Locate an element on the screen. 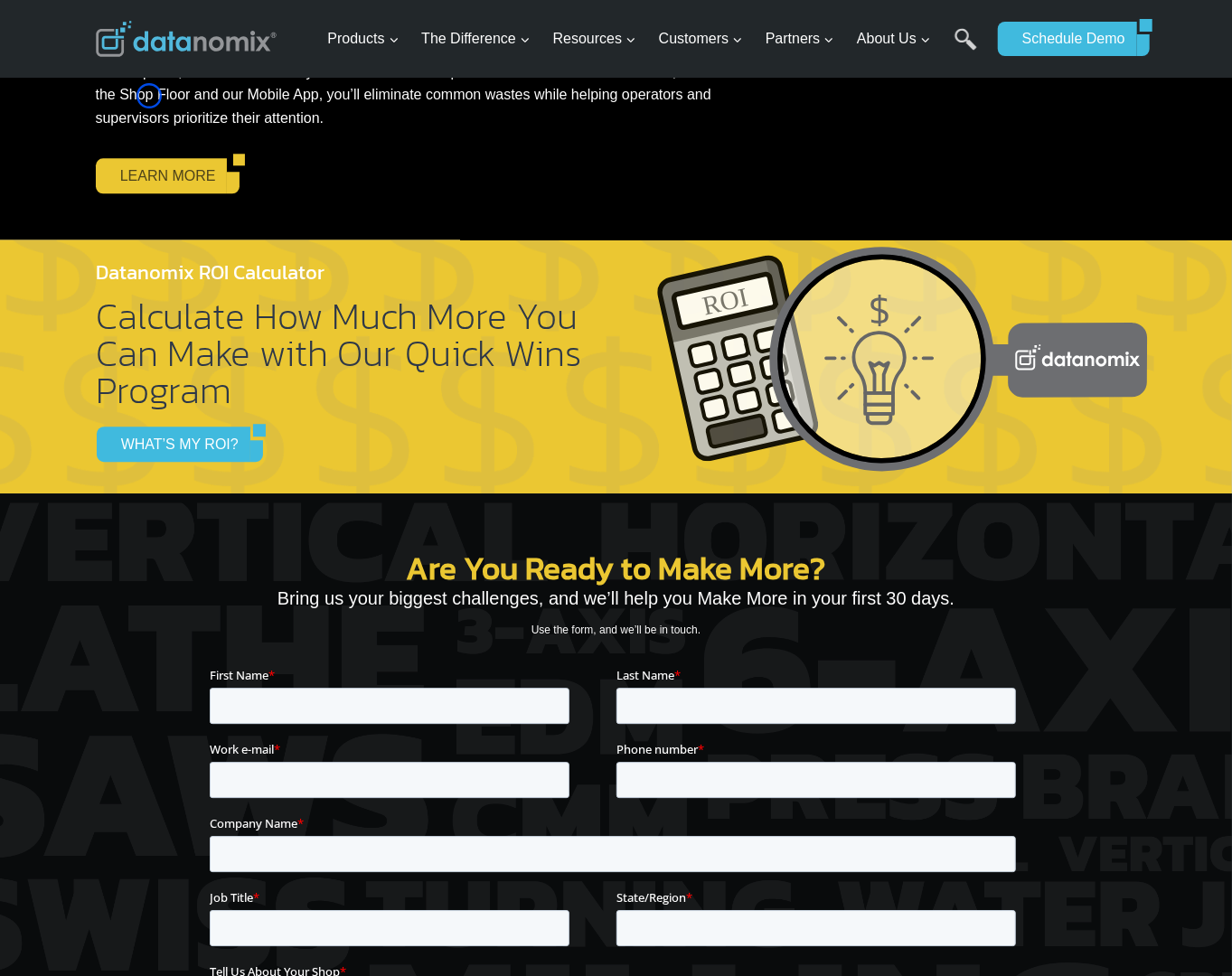 This screenshot has height=976, width=1232. span: Products is located at coordinates (362, 39).